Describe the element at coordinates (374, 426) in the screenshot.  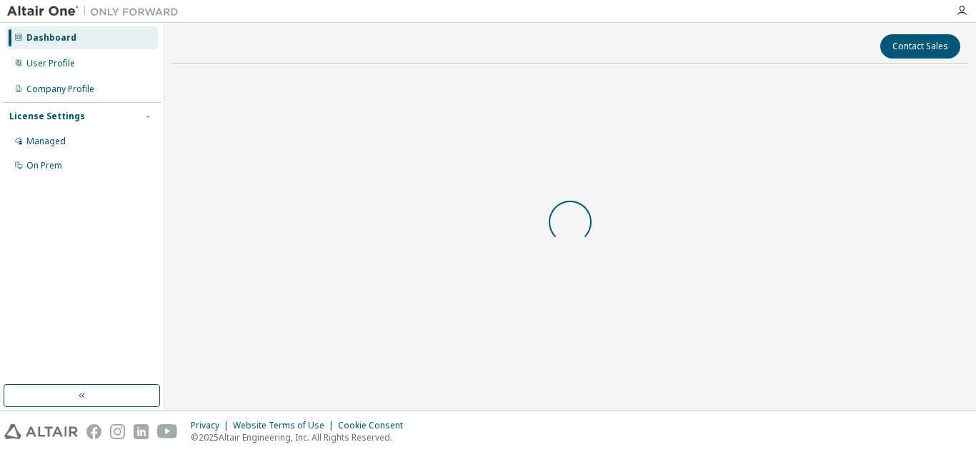
I see `div: Cookie Consent` at that location.